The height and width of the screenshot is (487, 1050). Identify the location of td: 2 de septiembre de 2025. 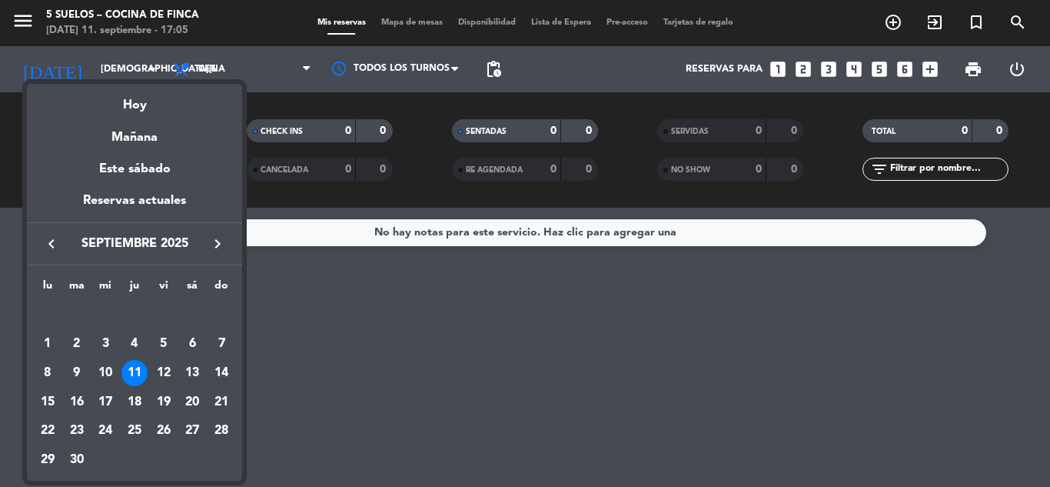
(77, 344).